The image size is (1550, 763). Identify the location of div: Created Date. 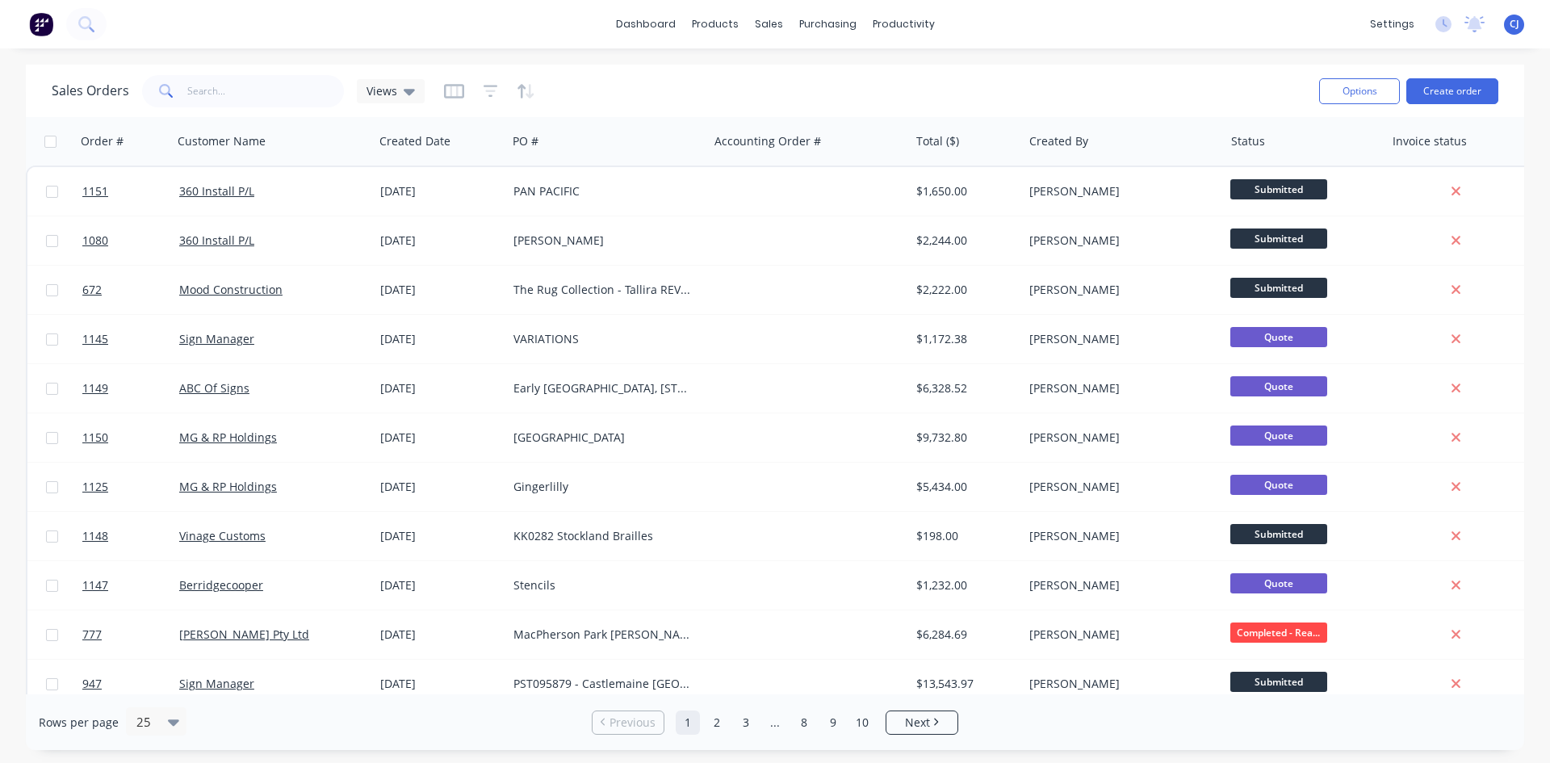
(415, 141).